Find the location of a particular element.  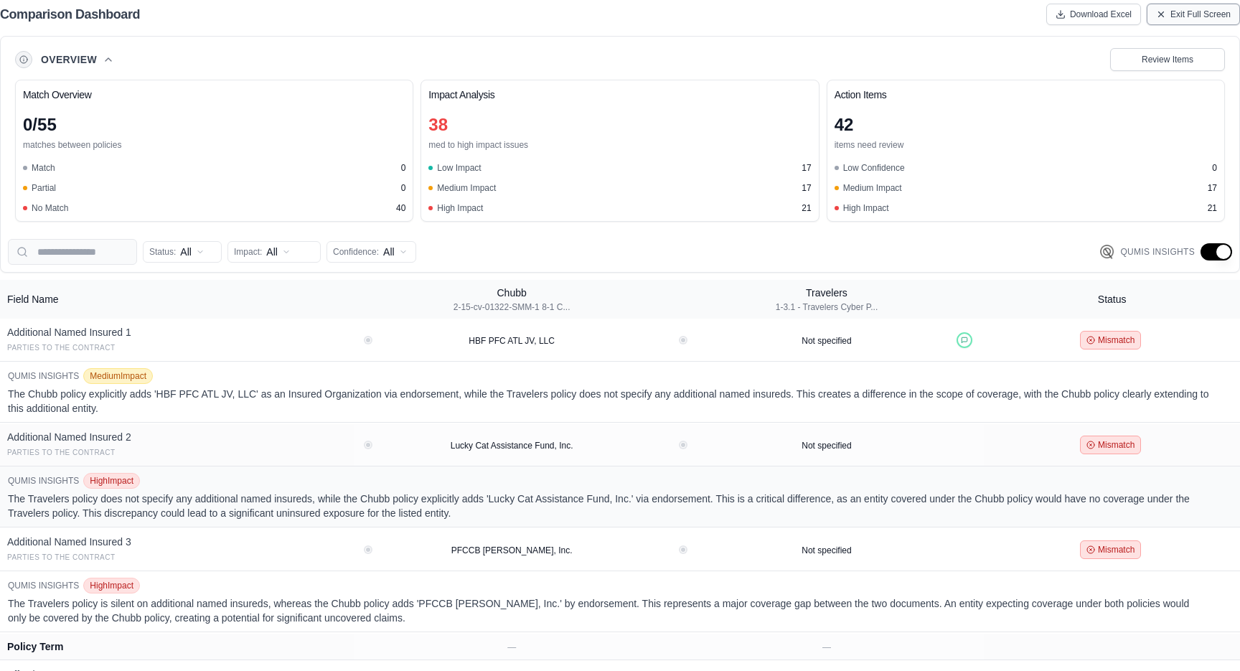

h3: Action Items is located at coordinates (1025, 95).